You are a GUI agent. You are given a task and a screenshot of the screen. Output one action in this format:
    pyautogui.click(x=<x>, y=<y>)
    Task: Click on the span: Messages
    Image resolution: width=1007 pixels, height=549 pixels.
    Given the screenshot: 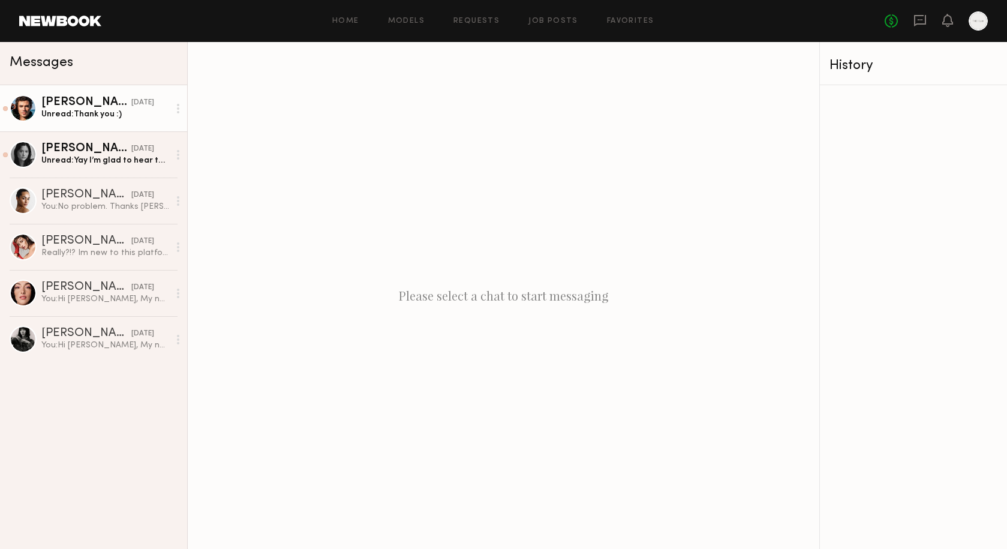 What is the action you would take?
    pyautogui.click(x=41, y=62)
    